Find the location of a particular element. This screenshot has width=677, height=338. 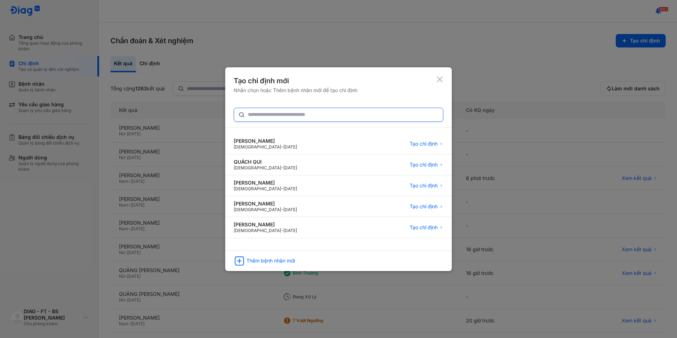

div: Tạo chỉ định mới is located at coordinates (295, 81).